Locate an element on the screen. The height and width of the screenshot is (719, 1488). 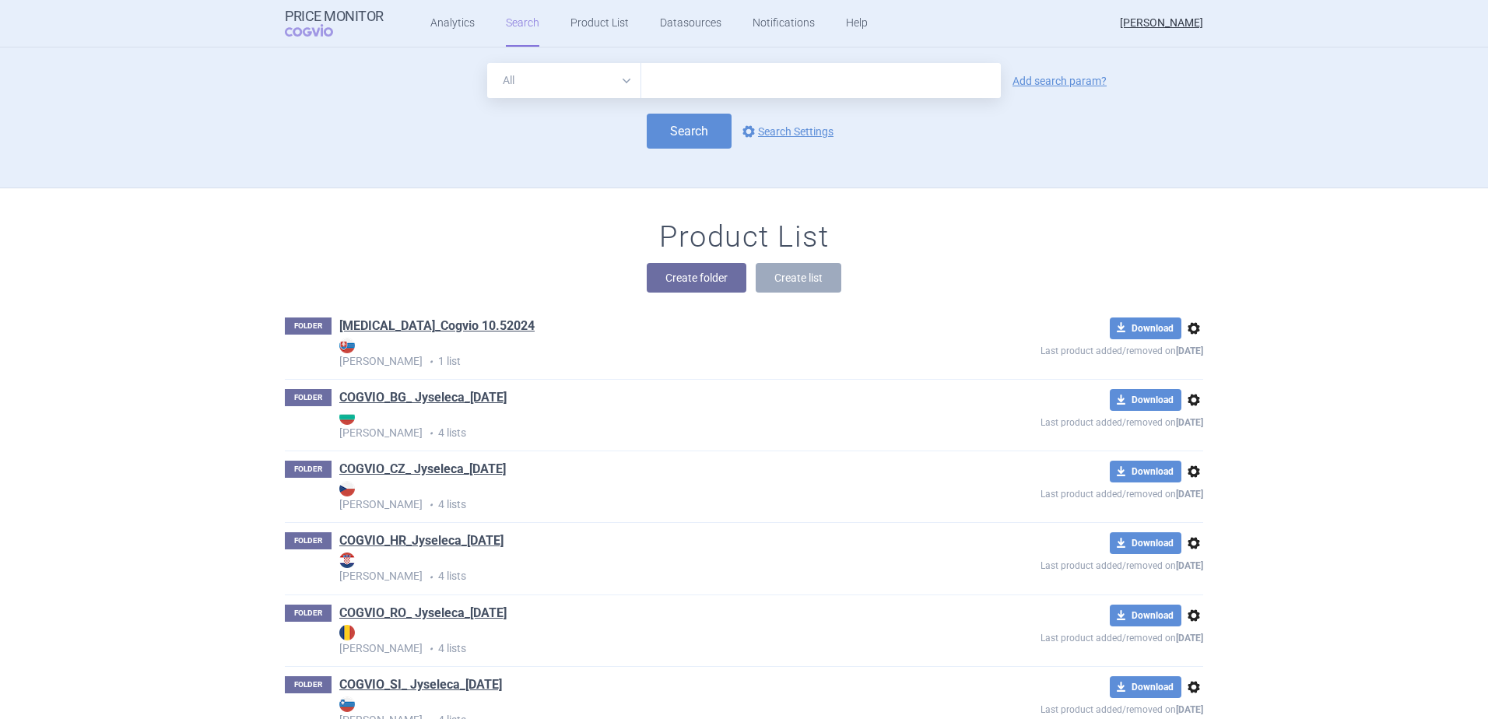
img: HR is located at coordinates (347, 560).